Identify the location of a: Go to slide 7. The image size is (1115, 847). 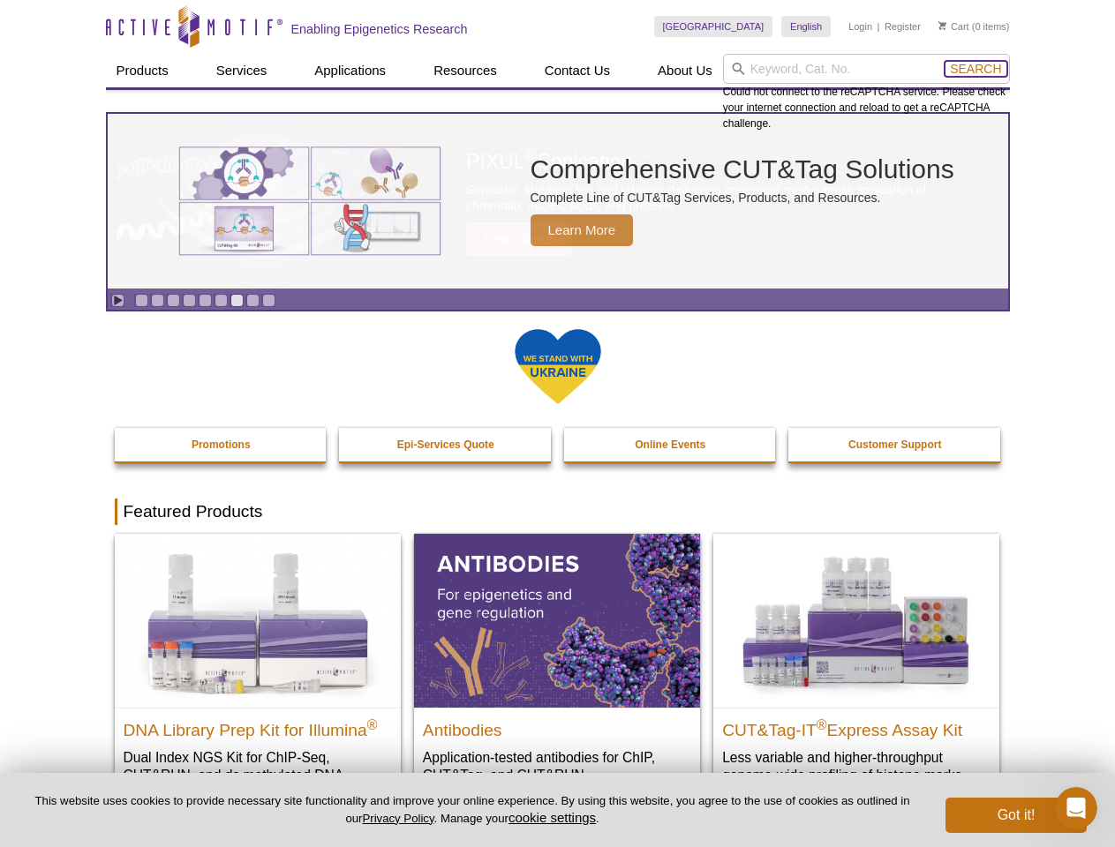
(236, 300).